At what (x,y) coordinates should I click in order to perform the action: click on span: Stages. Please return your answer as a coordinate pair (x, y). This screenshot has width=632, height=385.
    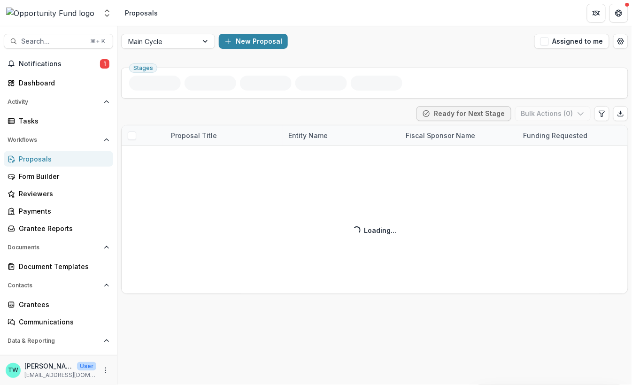
    Looking at the image, I should click on (143, 68).